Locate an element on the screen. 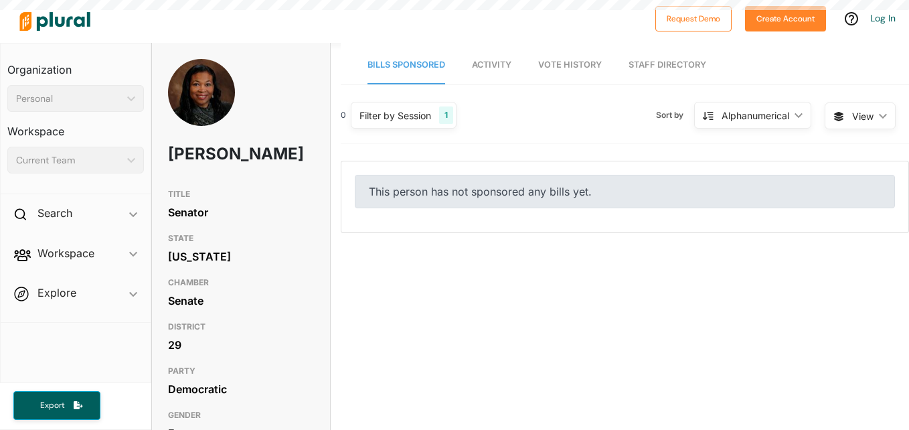 Image resolution: width=909 pixels, height=430 pixels. img: Headshot of Oletha Faust-Goudeau is located at coordinates (201, 108).